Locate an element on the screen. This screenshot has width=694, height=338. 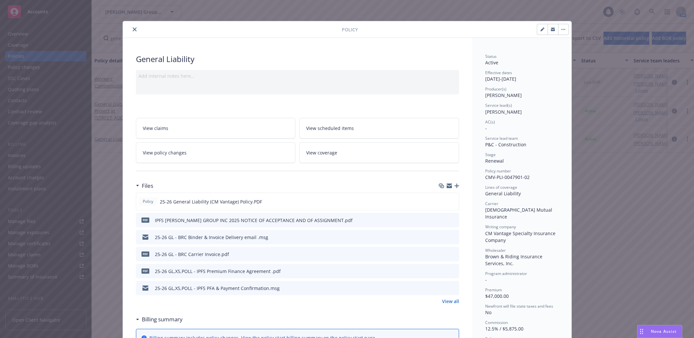
a: View policy changes is located at coordinates (216, 153).